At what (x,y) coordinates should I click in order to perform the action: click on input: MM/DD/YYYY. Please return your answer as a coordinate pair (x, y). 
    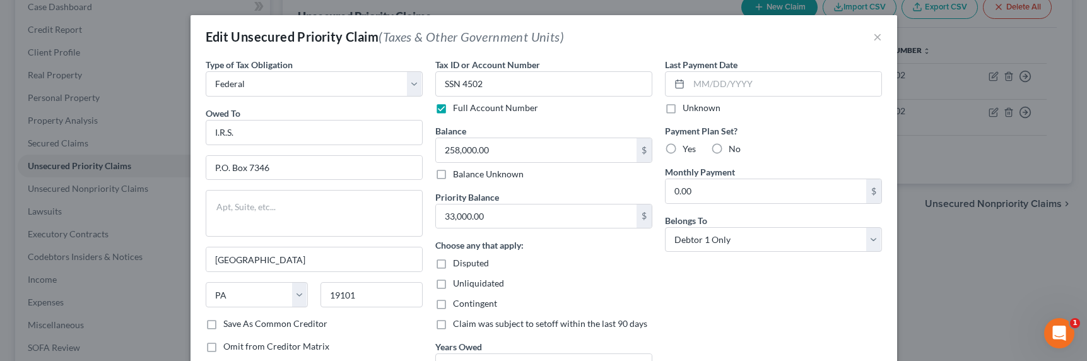
    Looking at the image, I should click on (785, 84).